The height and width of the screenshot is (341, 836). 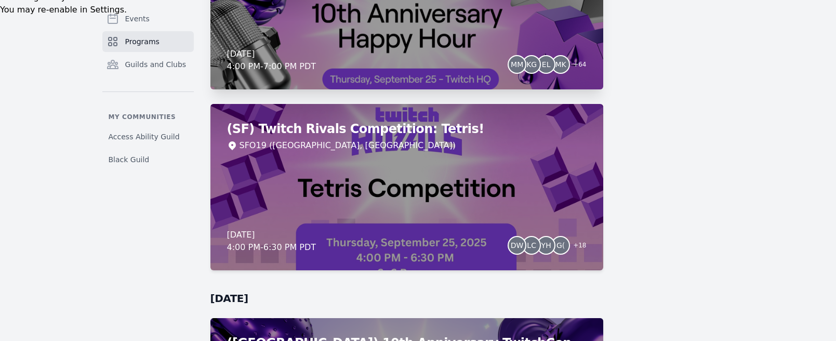 I want to click on a: Black Guild, so click(x=148, y=160).